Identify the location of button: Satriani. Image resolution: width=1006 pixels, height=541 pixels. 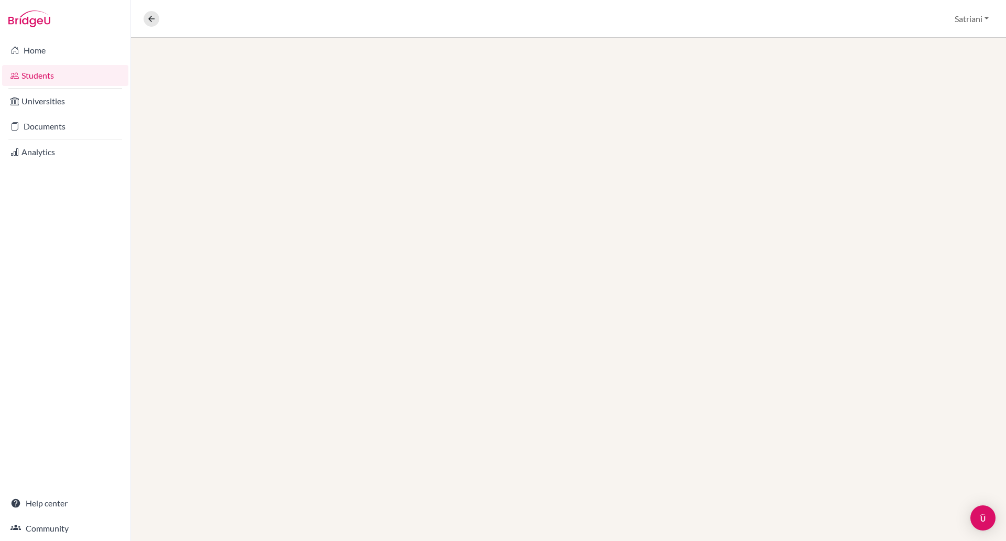
(971, 19).